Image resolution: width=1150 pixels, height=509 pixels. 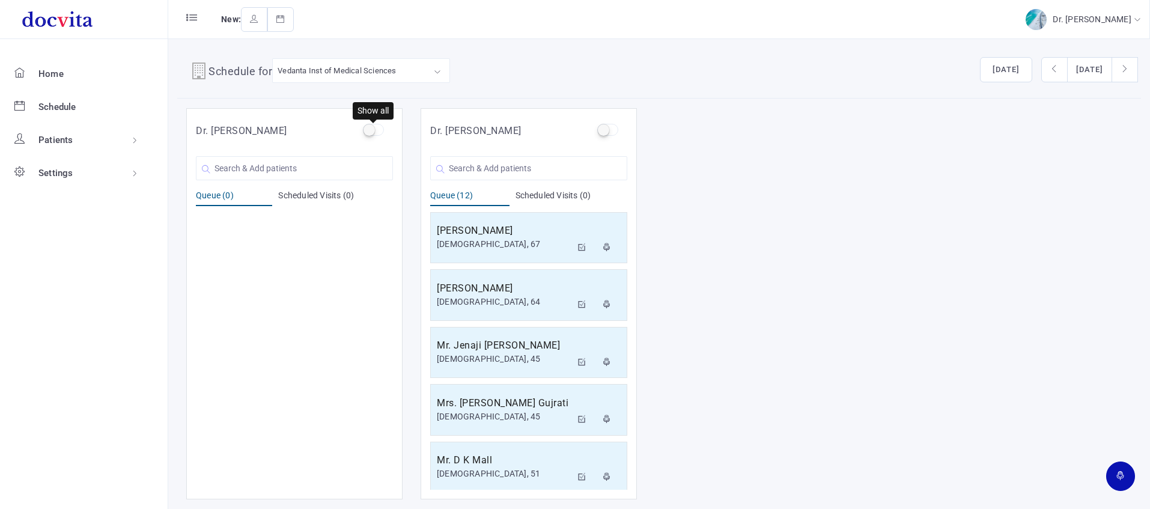 I want to click on h5: Mr. D K Mall, so click(x=504, y=460).